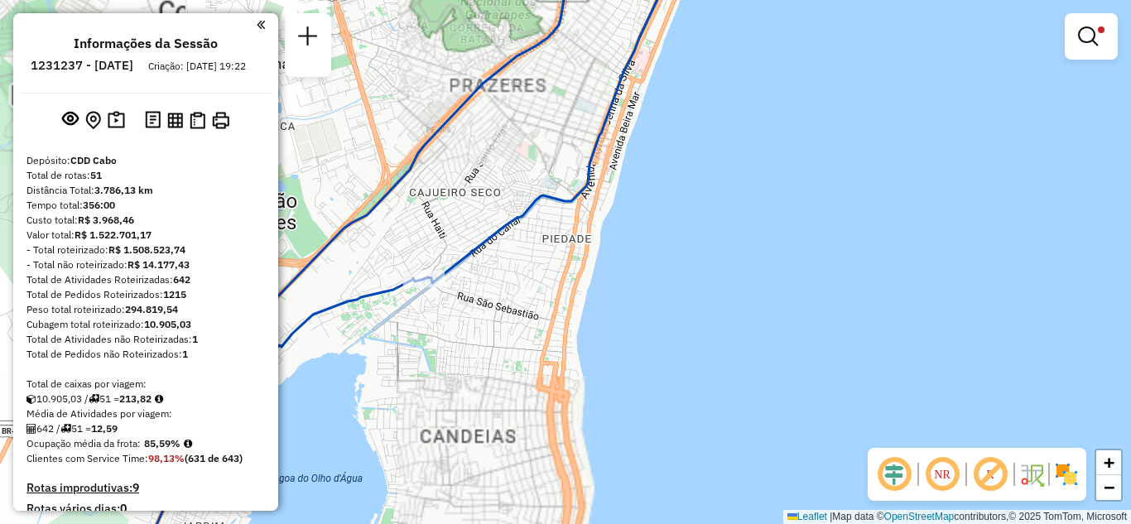 Image resolution: width=1131 pixels, height=524 pixels. I want to click on strong: (631 de 643), so click(214, 458).